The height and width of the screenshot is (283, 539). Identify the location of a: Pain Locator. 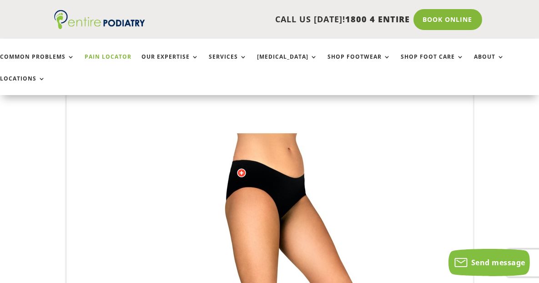
(108, 63).